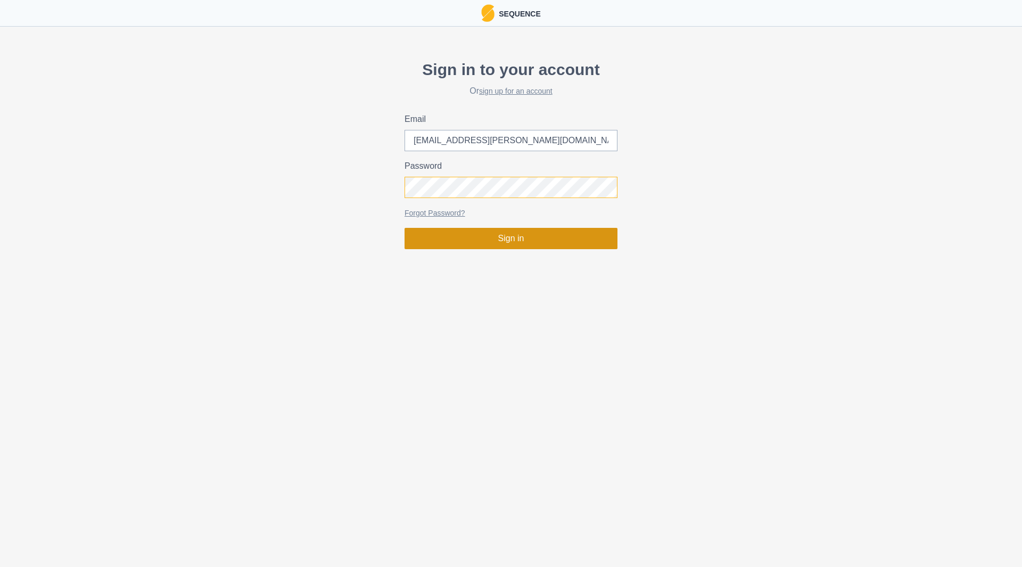 This screenshot has height=567, width=1022. I want to click on label: Password, so click(508, 166).